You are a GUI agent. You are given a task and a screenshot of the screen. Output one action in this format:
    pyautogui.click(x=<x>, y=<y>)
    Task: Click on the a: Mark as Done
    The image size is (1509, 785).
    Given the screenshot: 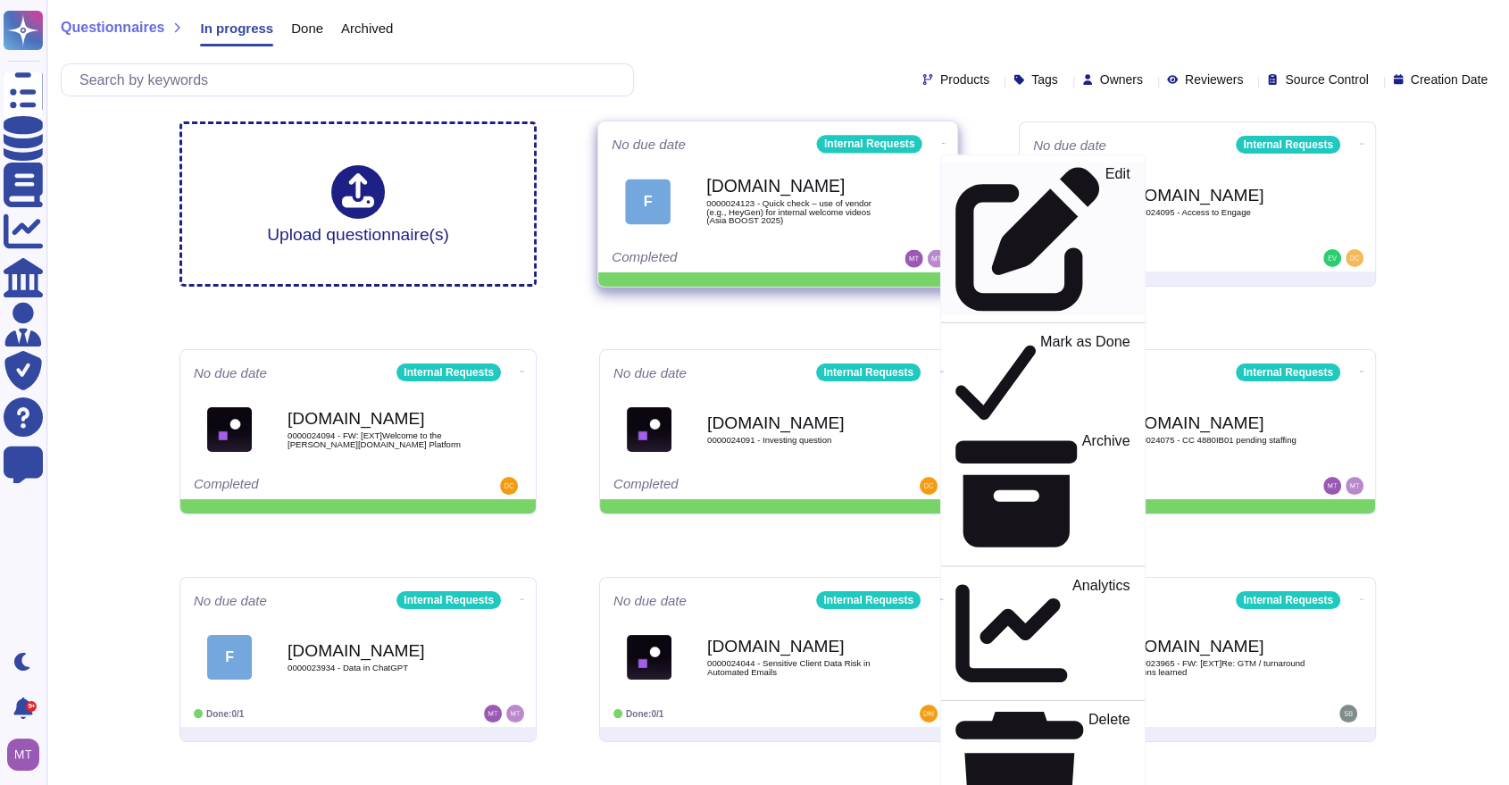 What is the action you would take?
    pyautogui.click(x=1043, y=379)
    